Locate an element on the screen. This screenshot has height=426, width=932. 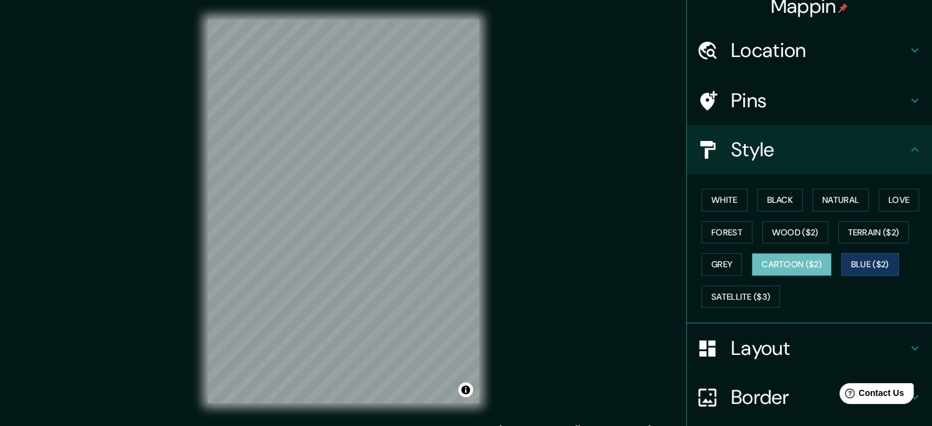
button: Black is located at coordinates (780, 200).